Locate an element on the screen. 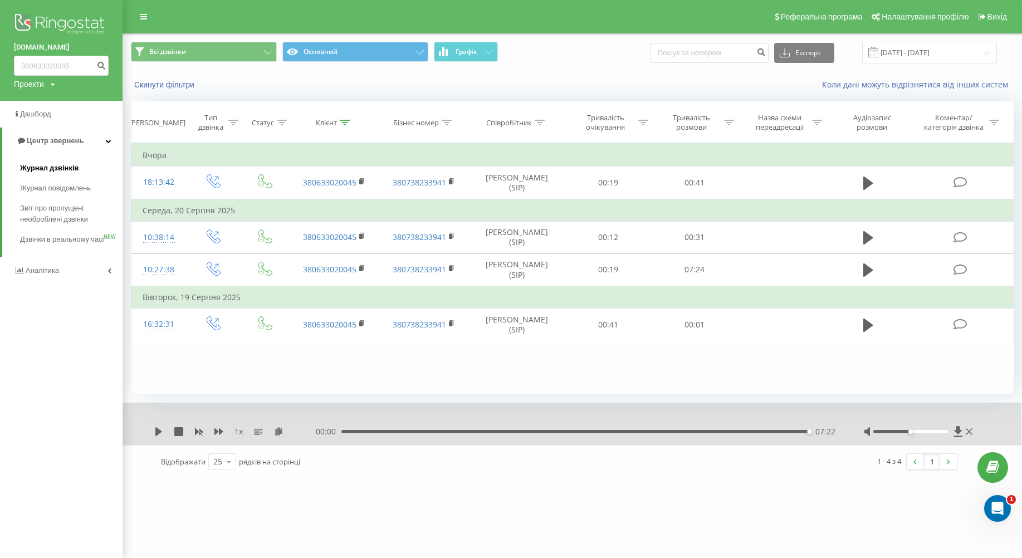 The height and width of the screenshot is (558, 1022). td: 00:01 is located at coordinates (694, 325).